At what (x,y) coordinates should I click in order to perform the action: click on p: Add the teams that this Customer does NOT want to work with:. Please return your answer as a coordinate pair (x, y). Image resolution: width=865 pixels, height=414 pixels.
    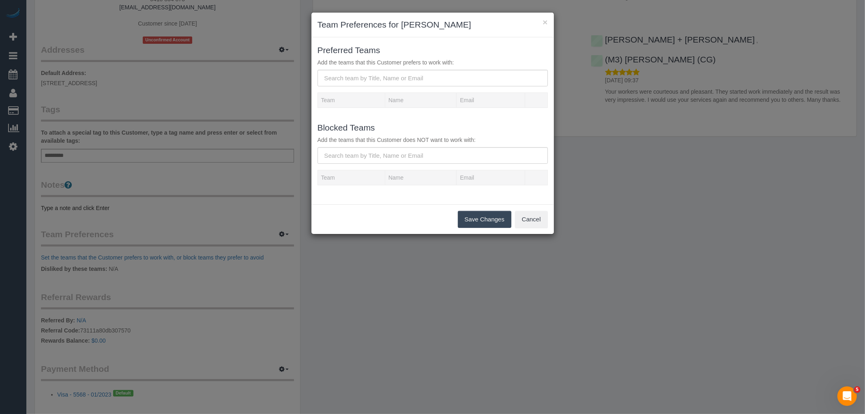
    Looking at the image, I should click on (433, 140).